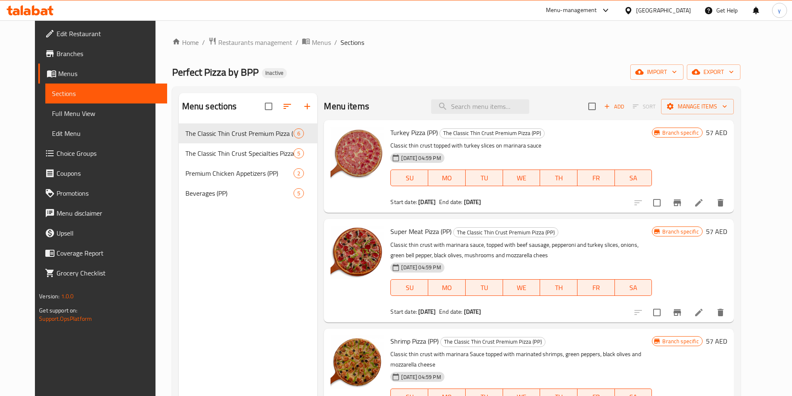 The height and width of the screenshot is (396, 792). I want to click on span: Menus, so click(109, 74).